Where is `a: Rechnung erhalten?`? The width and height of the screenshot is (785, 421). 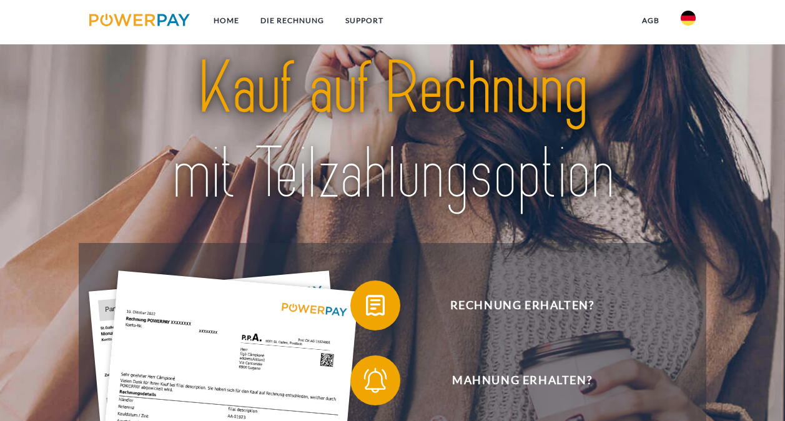
a: Rechnung erhalten? is located at coordinates (513, 305).